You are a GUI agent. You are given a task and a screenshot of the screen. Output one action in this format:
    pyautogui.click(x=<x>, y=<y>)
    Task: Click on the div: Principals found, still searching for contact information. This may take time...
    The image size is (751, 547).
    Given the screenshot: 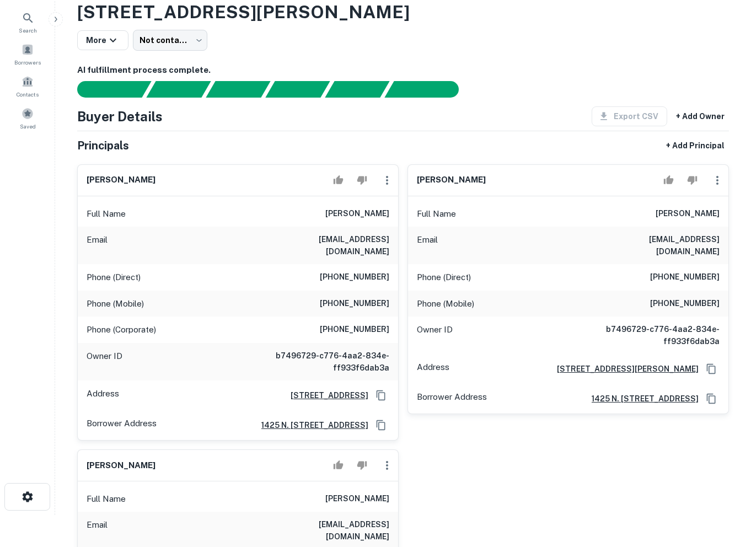 What is the action you would take?
    pyautogui.click(x=357, y=89)
    